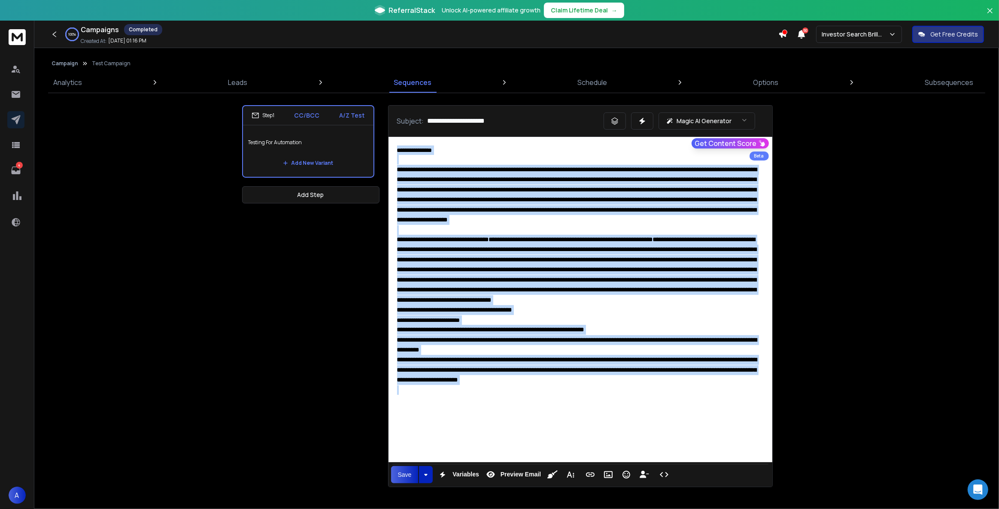  Describe the element at coordinates (855, 34) in the screenshot. I see `p: Investor Search Brillwood` at that location.